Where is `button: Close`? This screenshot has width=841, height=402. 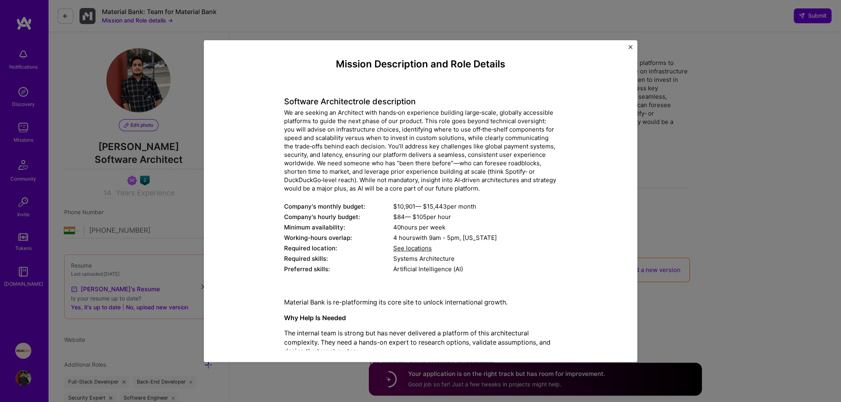
button: Close is located at coordinates (630, 49).